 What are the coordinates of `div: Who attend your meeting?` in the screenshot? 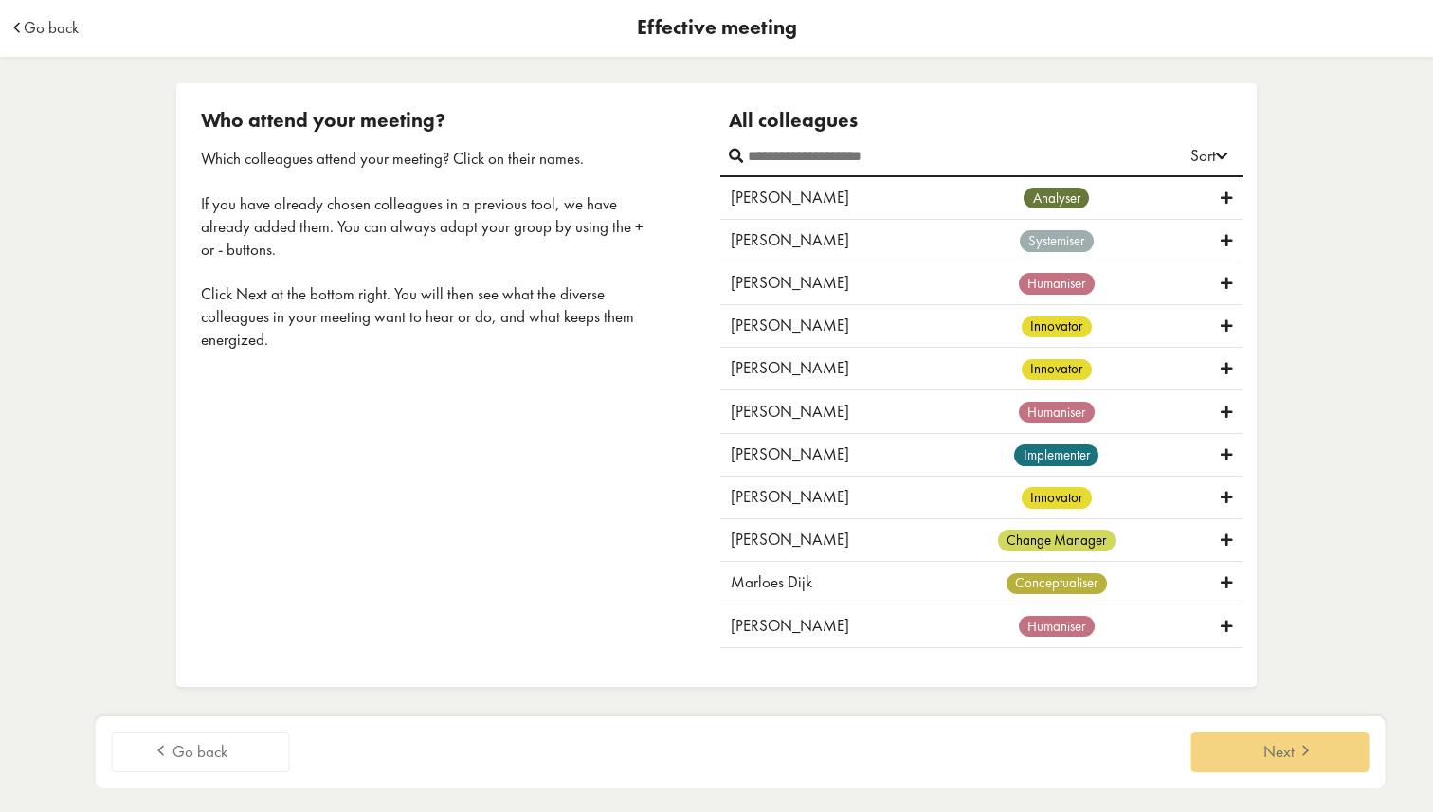 It's located at (452, 120).